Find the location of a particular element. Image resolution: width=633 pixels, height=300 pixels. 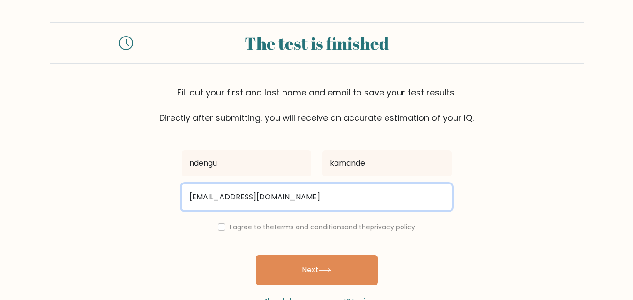

a: terms and conditions is located at coordinates (309, 227).